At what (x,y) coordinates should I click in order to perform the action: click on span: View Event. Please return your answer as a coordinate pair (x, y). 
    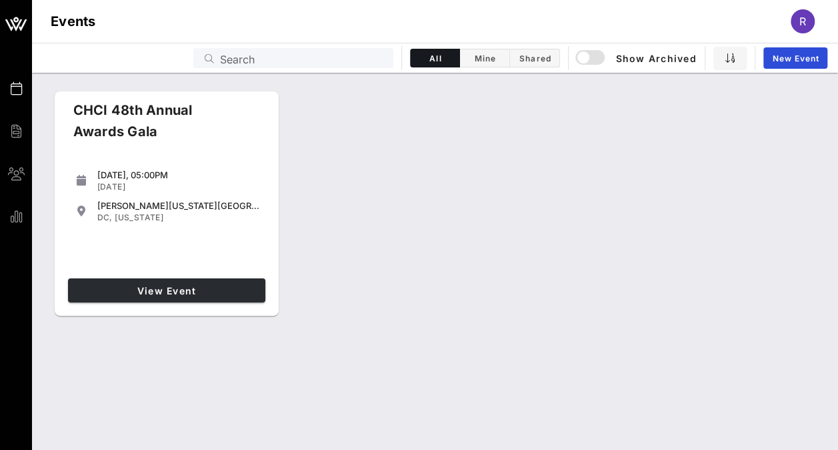
    Looking at the image, I should click on (167, 290).